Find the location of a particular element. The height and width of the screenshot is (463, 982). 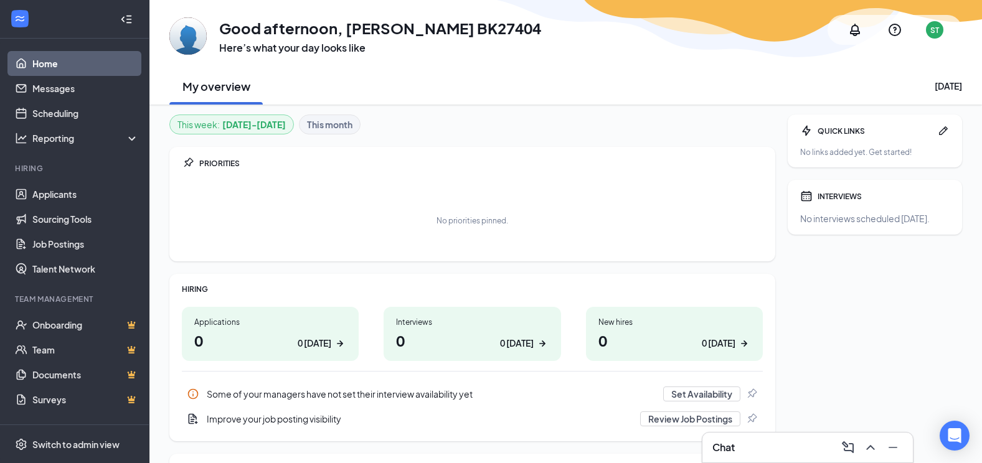

a: Talent Network is located at coordinates (85, 269).